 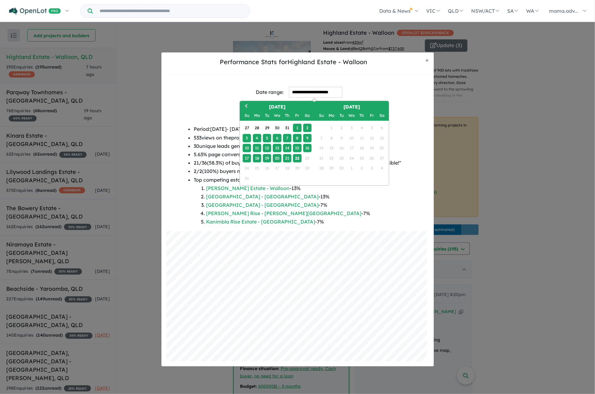 What do you see at coordinates (287, 158) in the screenshot?
I see `div: Choose Thursday, August 21st, 2025` at bounding box center [287, 158].